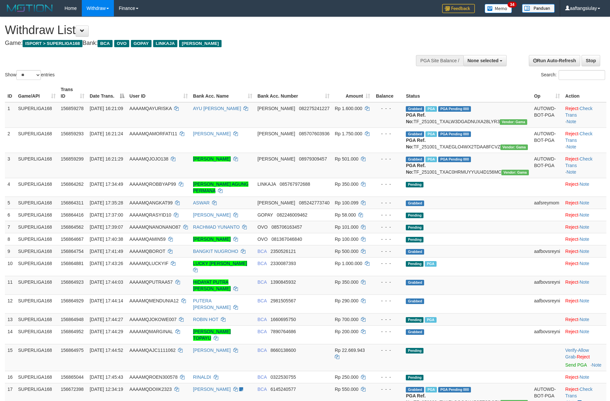 The image size is (610, 401). Describe the element at coordinates (10, 251) in the screenshot. I see `td: 9` at that location.